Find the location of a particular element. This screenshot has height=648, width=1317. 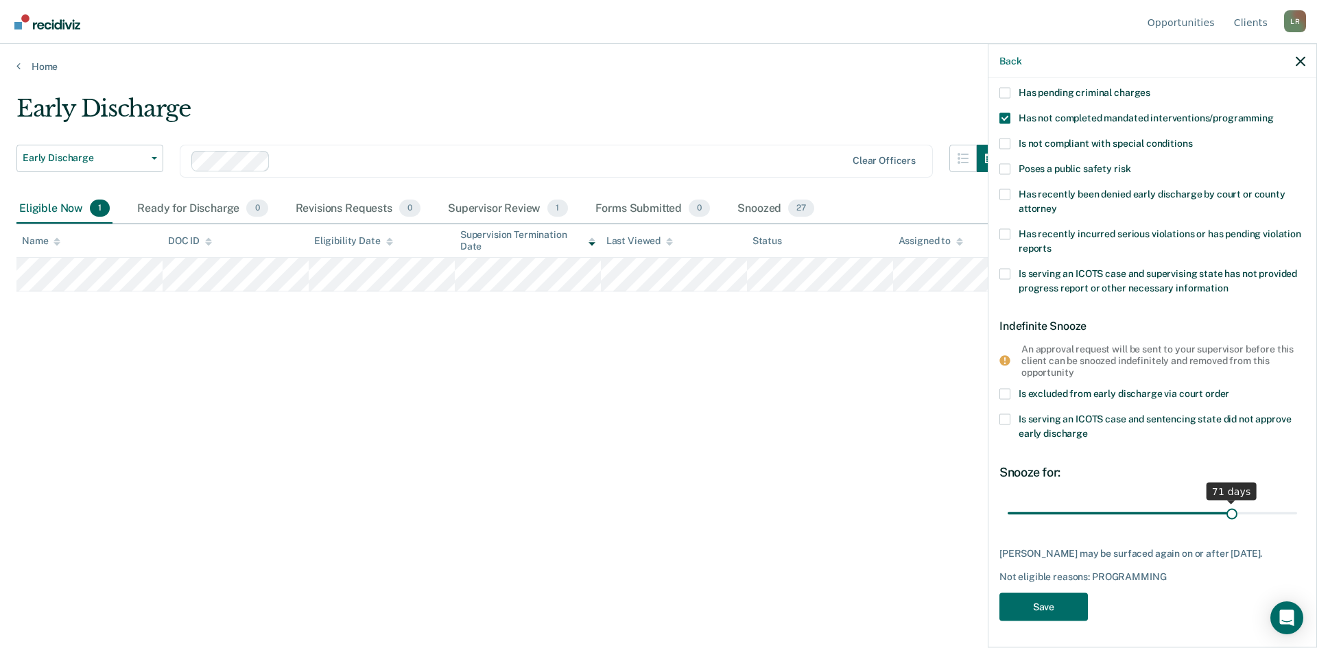

div: Indefinite Snooze is located at coordinates (1152, 325).